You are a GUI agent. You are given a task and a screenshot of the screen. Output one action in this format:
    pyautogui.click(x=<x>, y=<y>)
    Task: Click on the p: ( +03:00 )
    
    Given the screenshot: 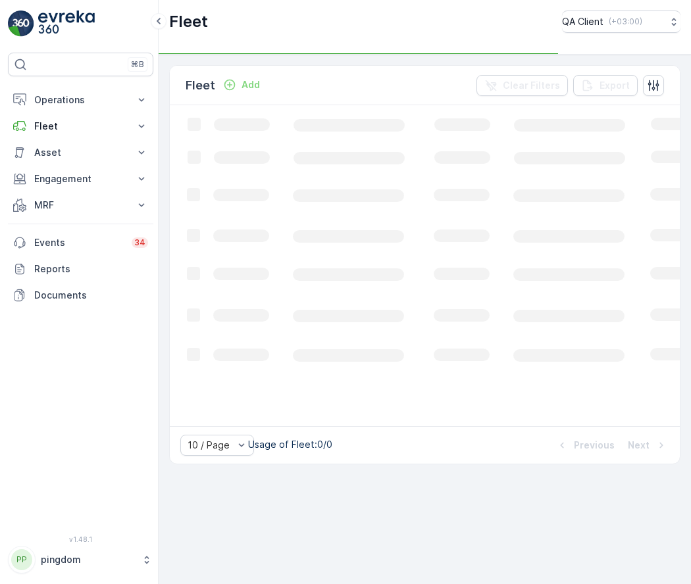 What is the action you would take?
    pyautogui.click(x=625, y=22)
    